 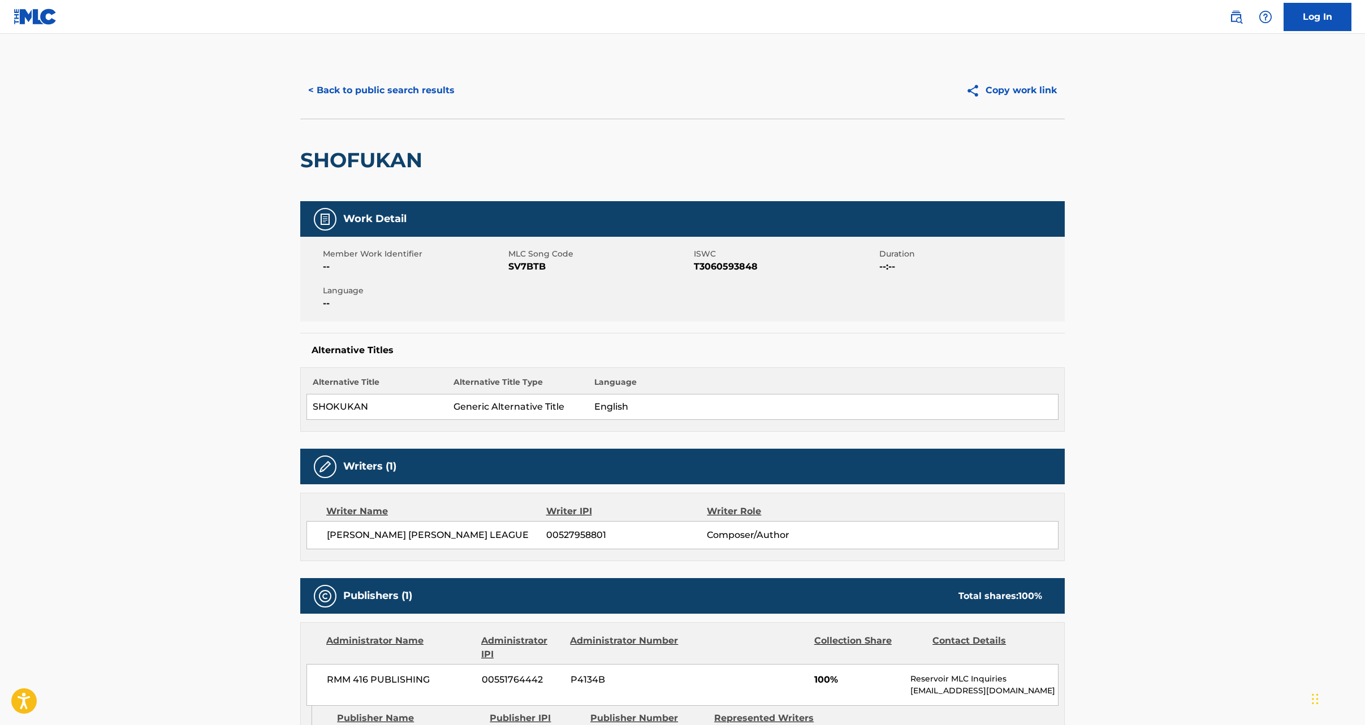 What do you see at coordinates (970, 254) in the screenshot?
I see `span: Duration` at bounding box center [970, 254].